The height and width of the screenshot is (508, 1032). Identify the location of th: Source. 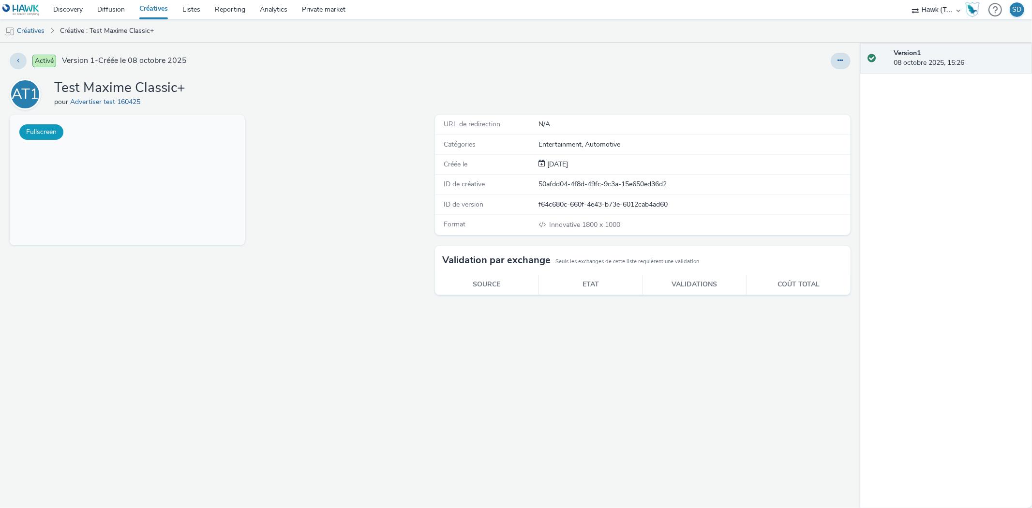
(487, 284).